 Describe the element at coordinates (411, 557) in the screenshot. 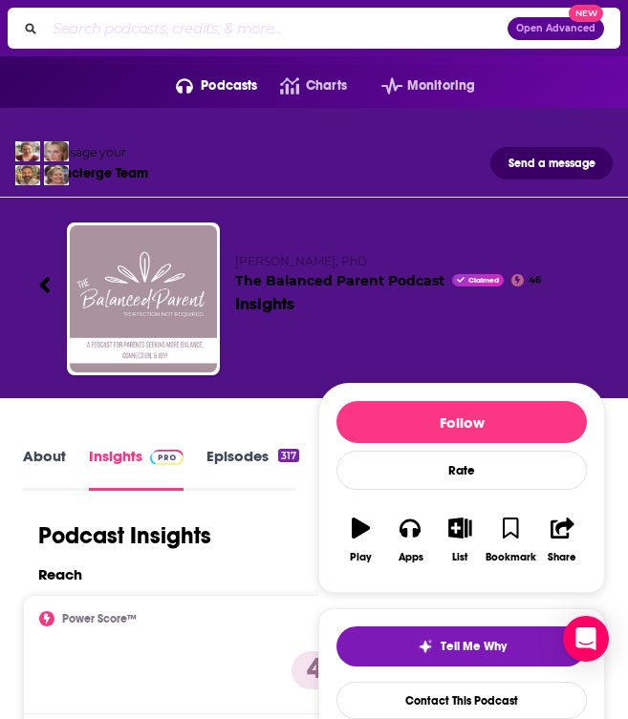

I see `div: Apps` at that location.